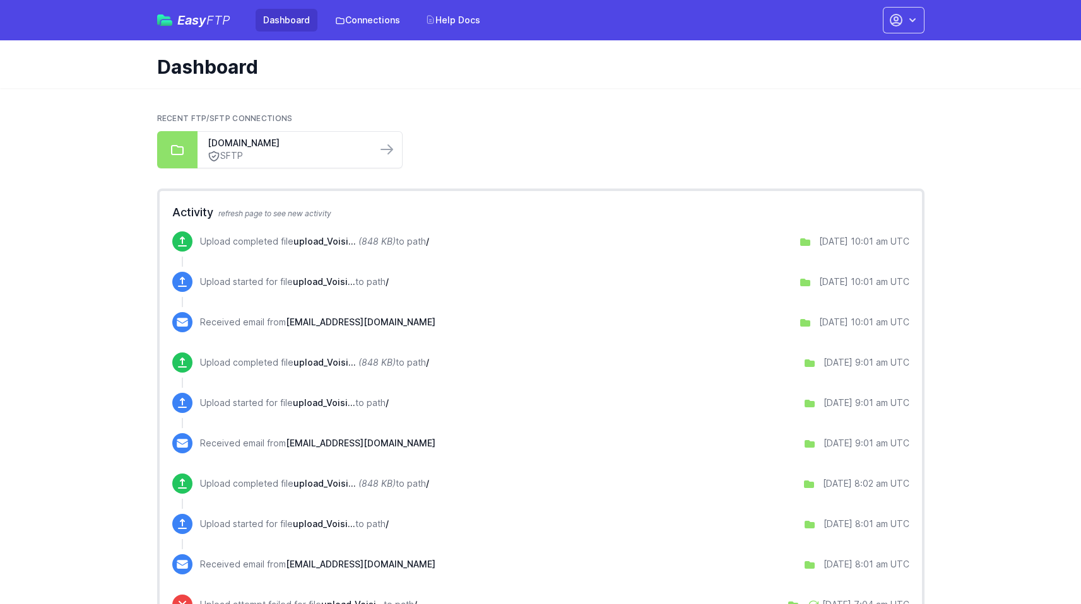 The image size is (1081, 604). Describe the element at coordinates (194, 20) in the screenshot. I see `a: EasyFTP` at that location.